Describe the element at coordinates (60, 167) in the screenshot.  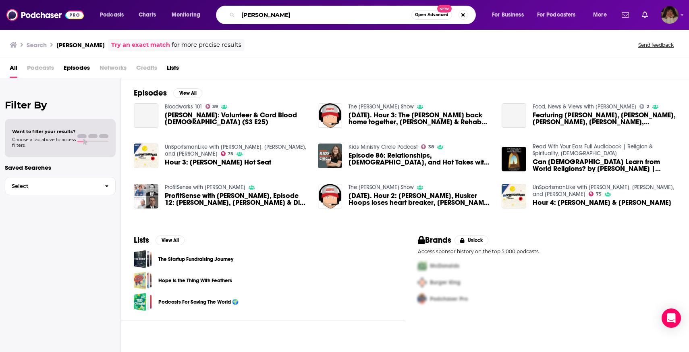
I see `p: Saved Searches` at that location.